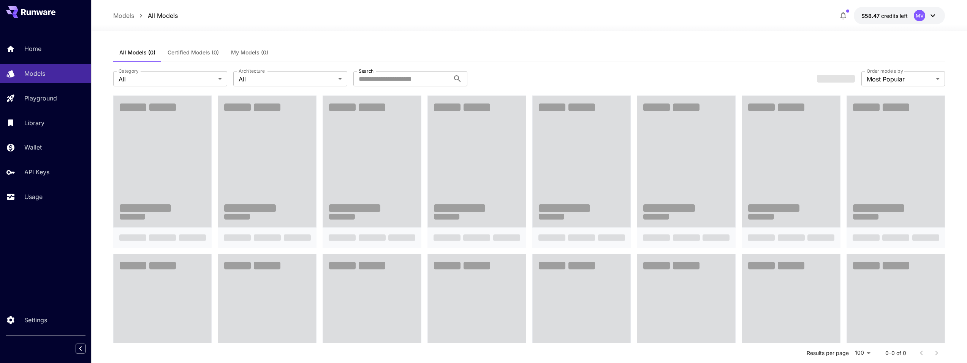  Describe the element at coordinates (163, 16) in the screenshot. I see `a: All Models` at that location.